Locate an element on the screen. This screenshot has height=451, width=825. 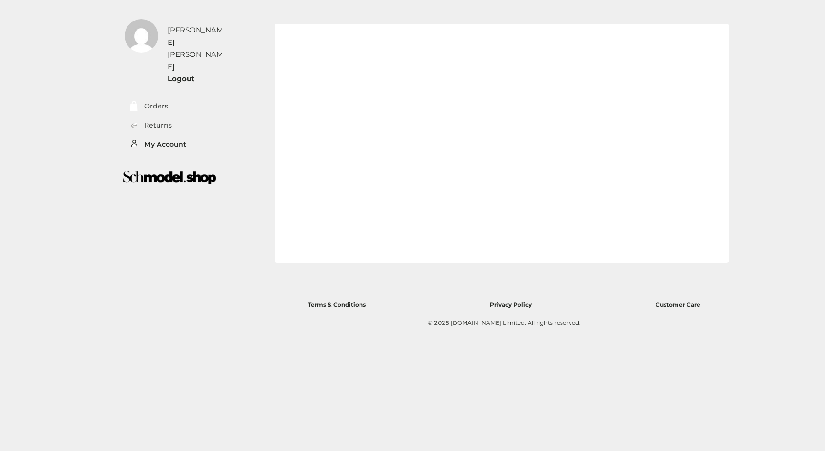
a: Terms & Conditions is located at coordinates (337, 303).